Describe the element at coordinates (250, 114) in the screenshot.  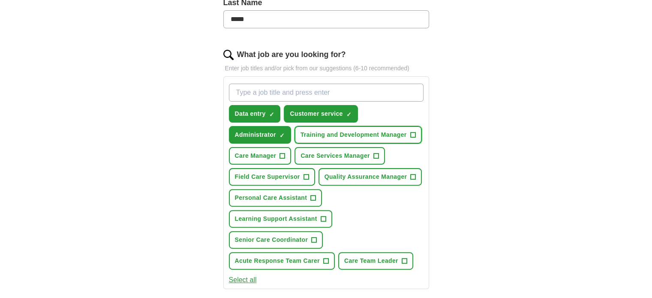
I see `span: Data entry` at that location.